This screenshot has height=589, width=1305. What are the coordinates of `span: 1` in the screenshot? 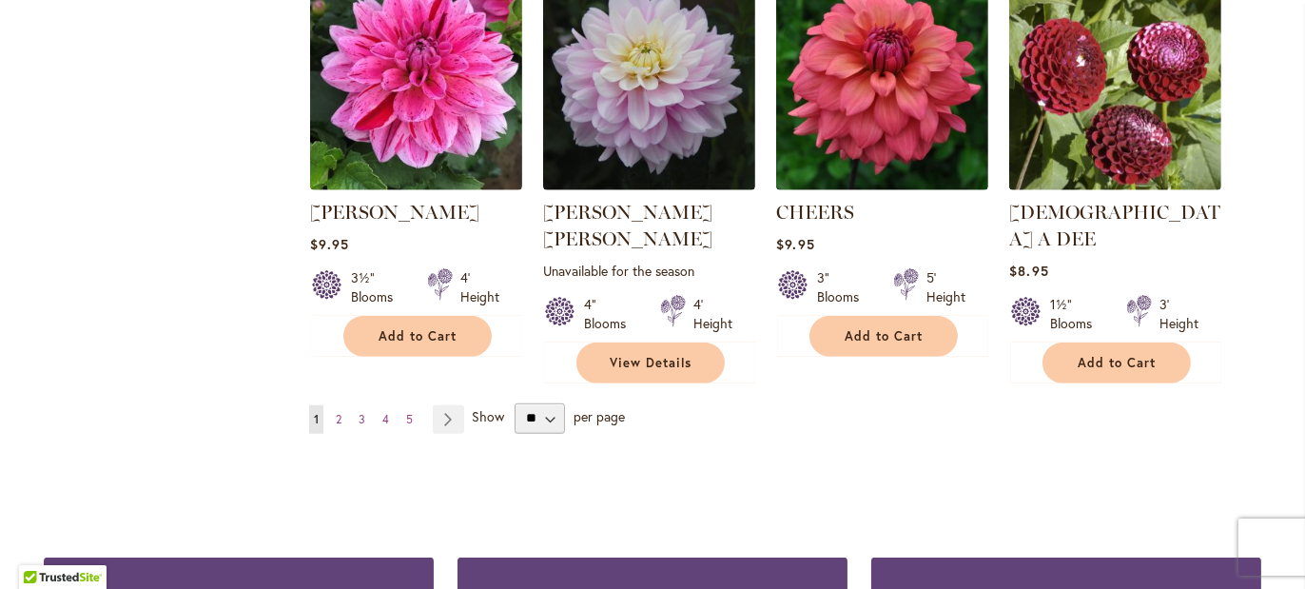 It's located at (316, 419).